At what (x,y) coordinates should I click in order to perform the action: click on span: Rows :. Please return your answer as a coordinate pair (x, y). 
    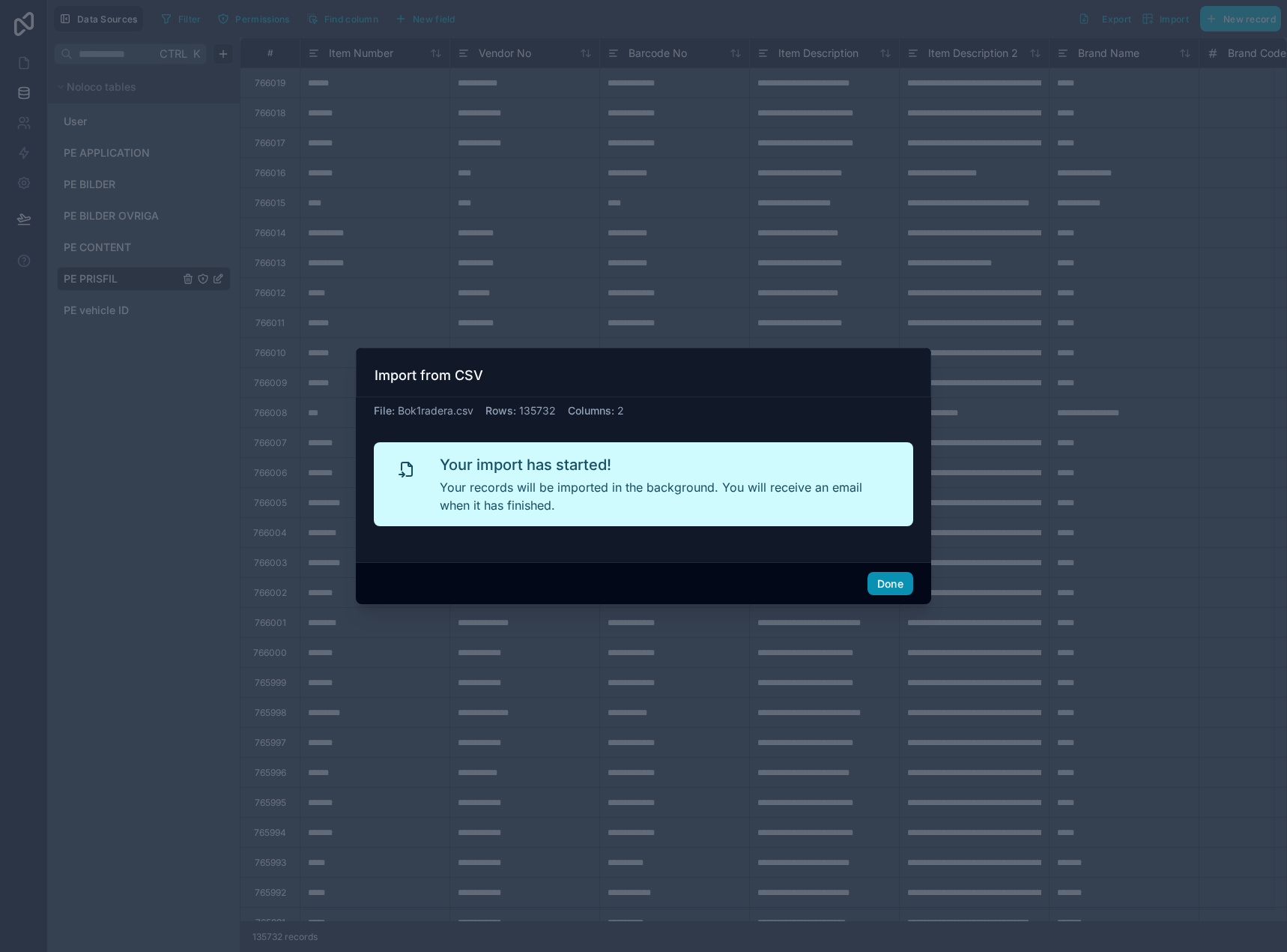
    Looking at the image, I should click on (500, 410).